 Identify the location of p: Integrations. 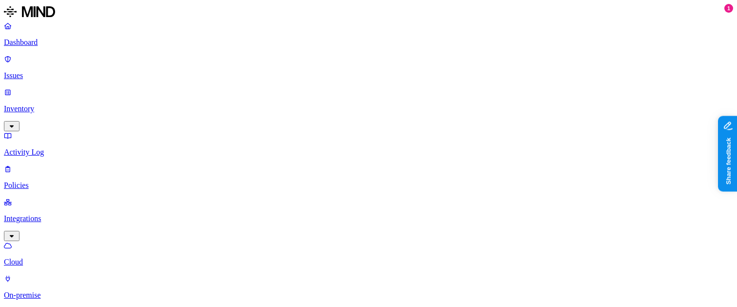
(369, 218).